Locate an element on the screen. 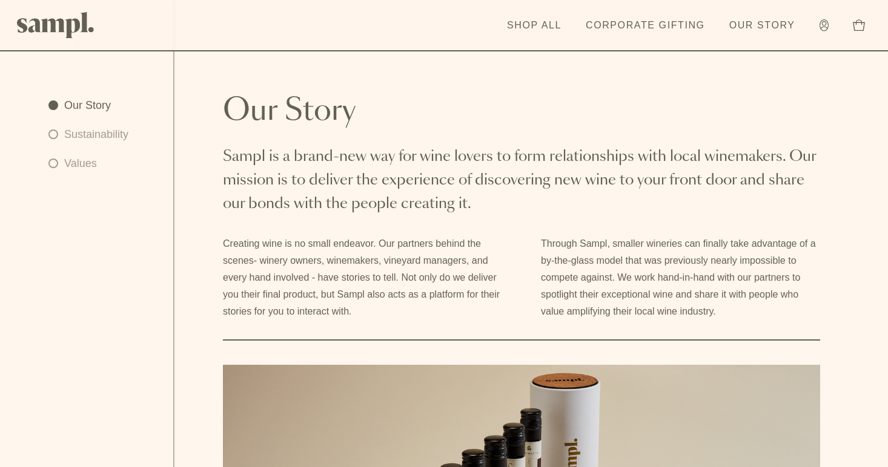 Image resolution: width=888 pixels, height=467 pixels. img: Sampl logo is located at coordinates (56, 25).